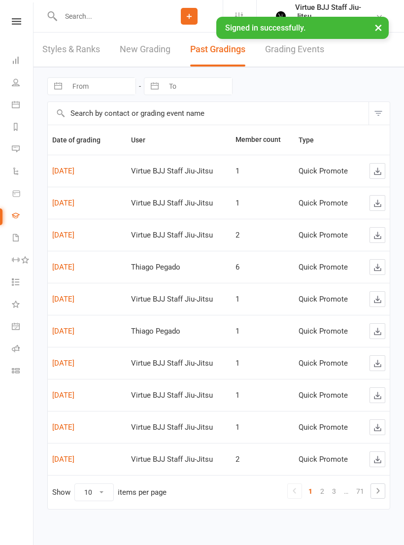 The image size is (404, 545). What do you see at coordinates (143, 140) in the screenshot?
I see `button: User` at bounding box center [143, 140].